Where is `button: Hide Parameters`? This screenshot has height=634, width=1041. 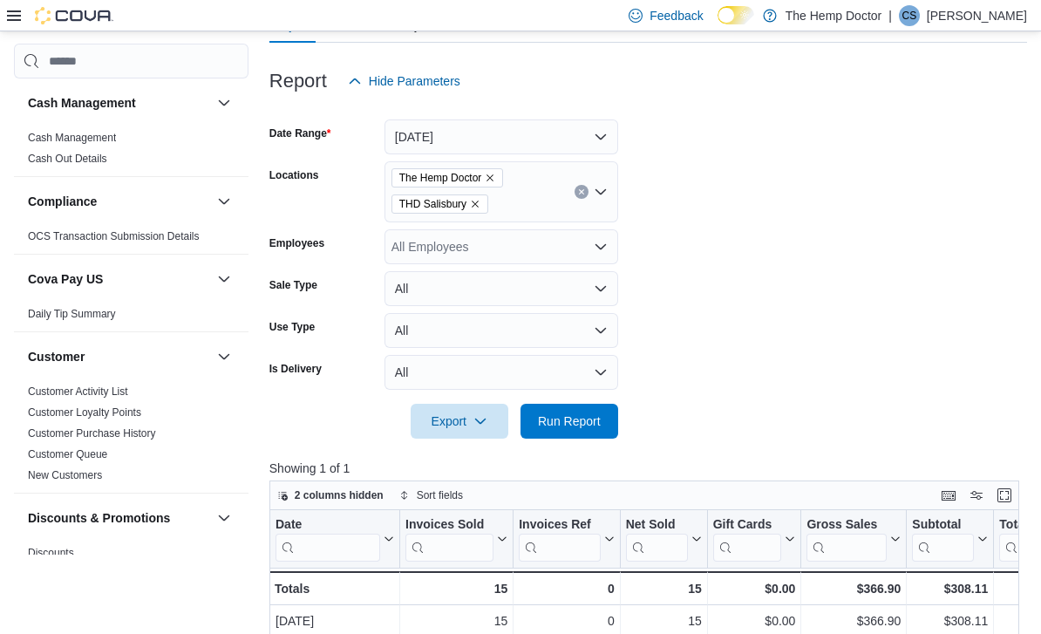
button: Hide Parameters is located at coordinates (404, 81).